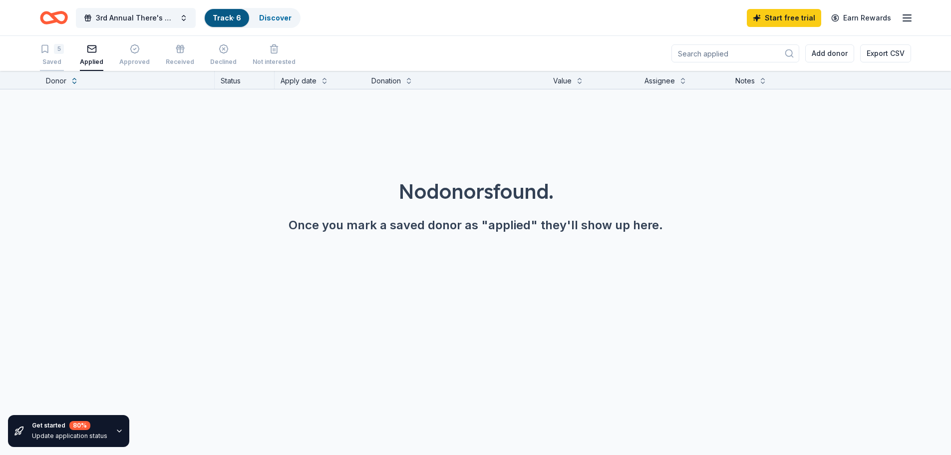 This screenshot has width=951, height=455. Describe the element at coordinates (80, 425) in the screenshot. I see `div: 80 %` at that location.